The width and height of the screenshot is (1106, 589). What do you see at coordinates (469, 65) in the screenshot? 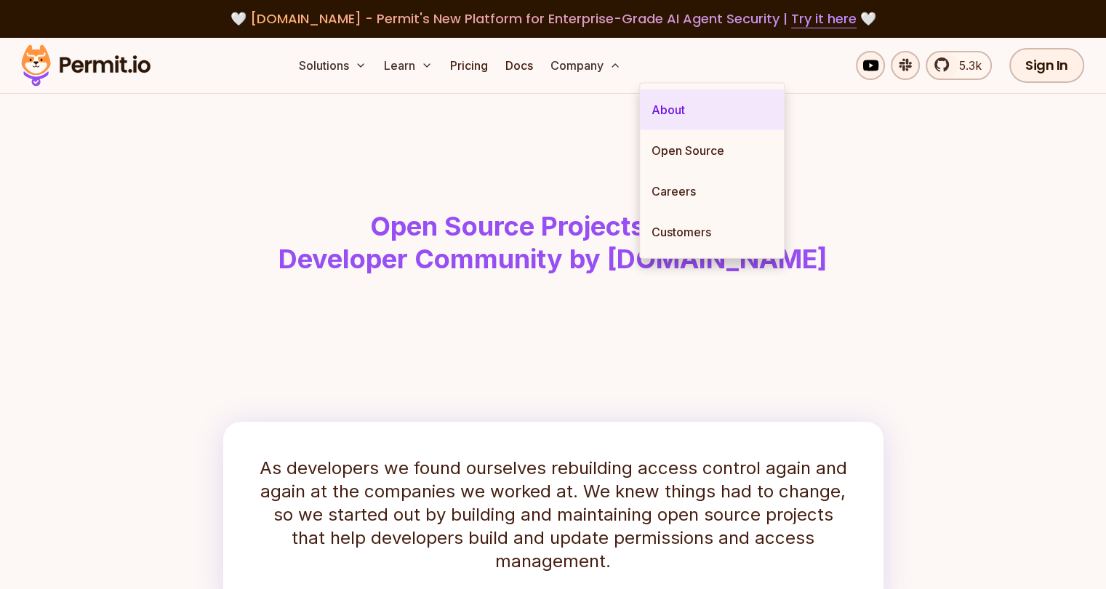
I see `a: Pricing` at bounding box center [469, 65].